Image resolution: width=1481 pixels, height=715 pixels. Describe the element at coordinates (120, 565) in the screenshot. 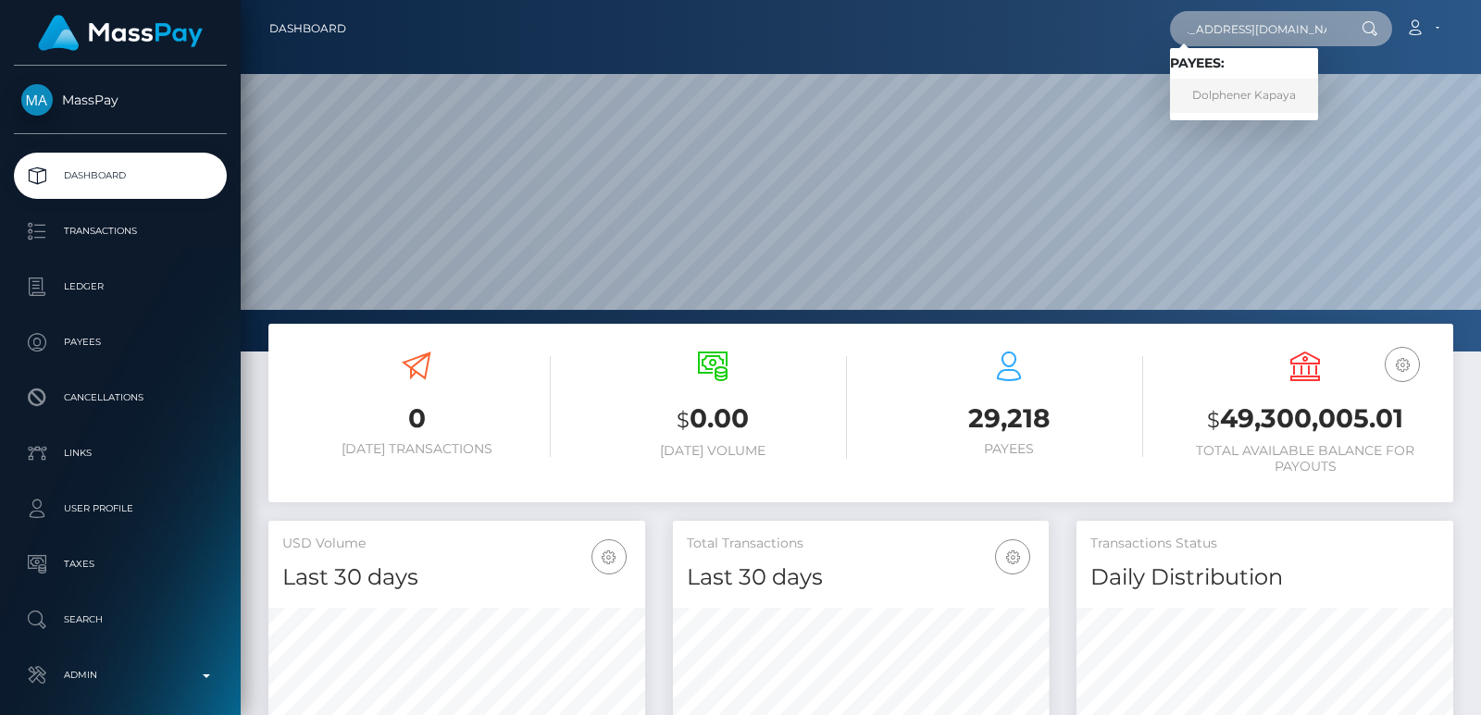

I see `a: Taxes` at that location.